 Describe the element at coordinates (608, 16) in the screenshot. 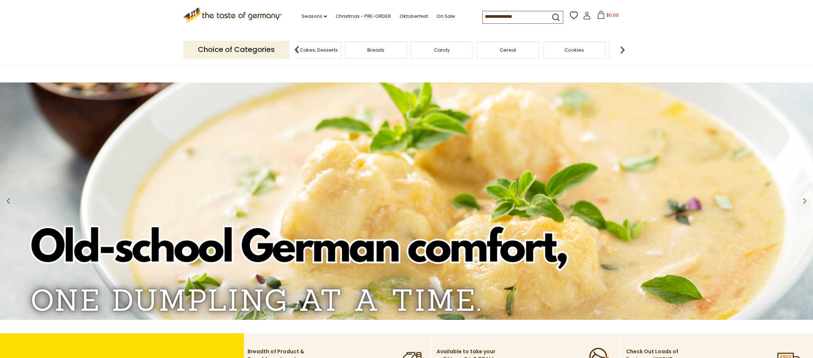

I see `button: $0.00` at that location.